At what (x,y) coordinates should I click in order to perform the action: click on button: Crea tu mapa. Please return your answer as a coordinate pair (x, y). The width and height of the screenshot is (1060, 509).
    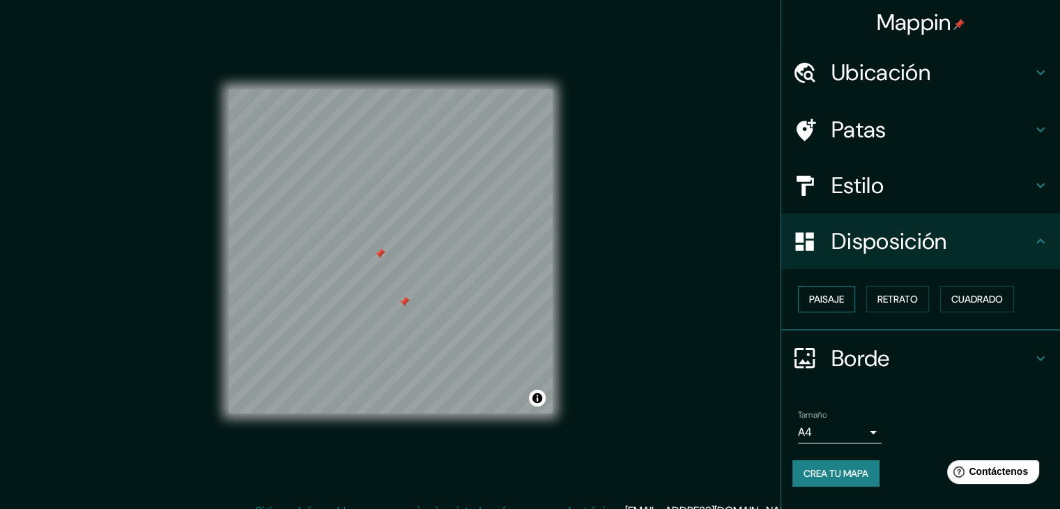
    Looking at the image, I should click on (835, 473).